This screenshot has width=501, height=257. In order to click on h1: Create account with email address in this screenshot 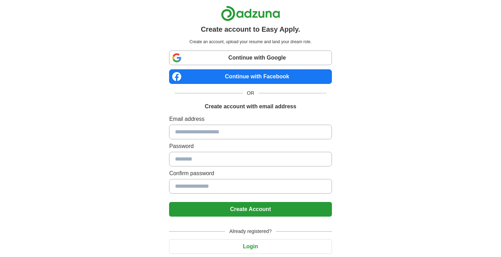, I will do `click(250, 106)`.